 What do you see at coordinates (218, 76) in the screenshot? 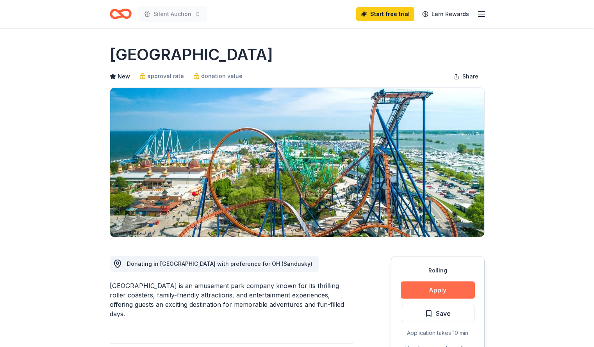
I see `a: donation value` at bounding box center [218, 76].